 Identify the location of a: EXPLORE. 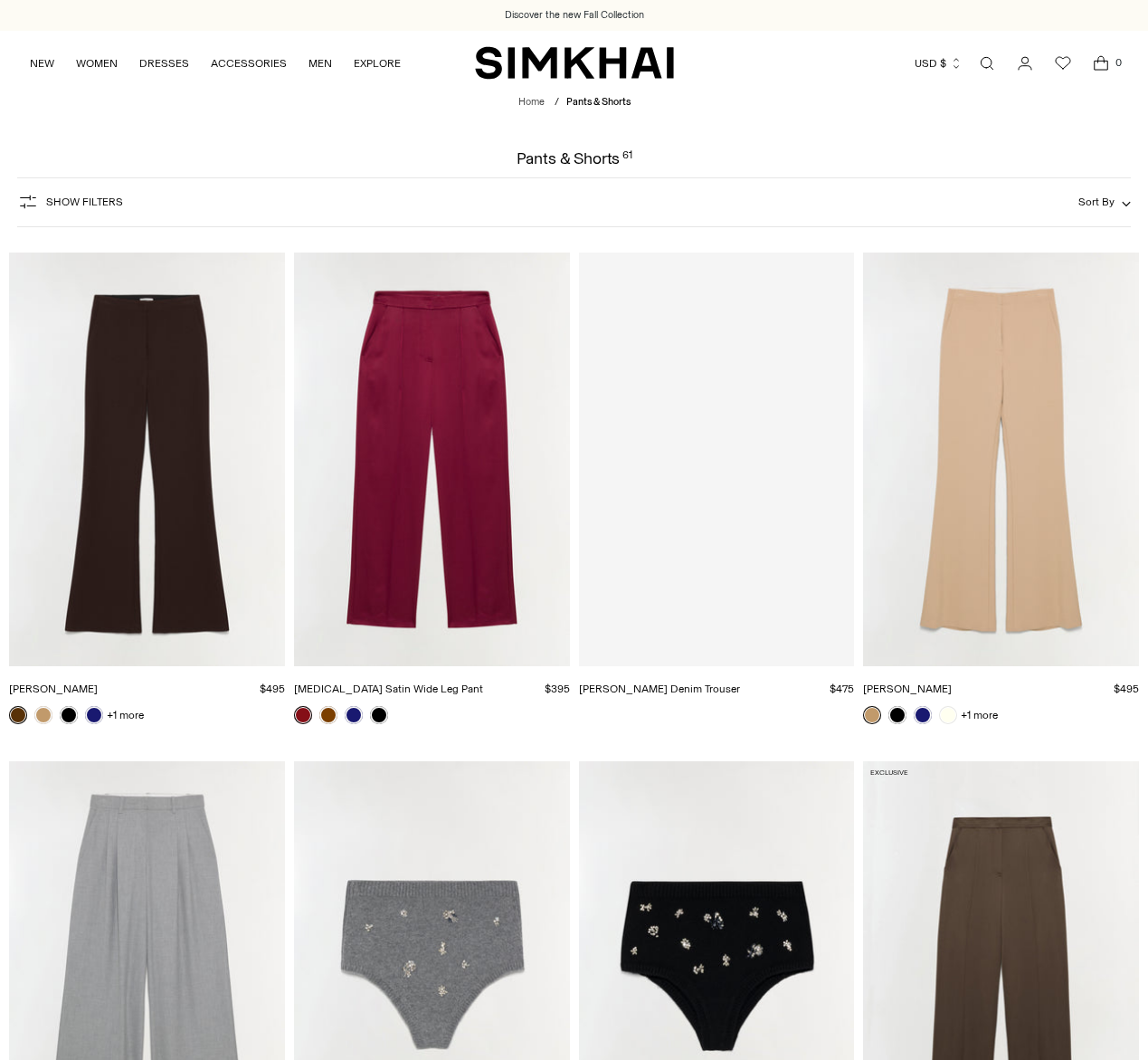
(377, 63).